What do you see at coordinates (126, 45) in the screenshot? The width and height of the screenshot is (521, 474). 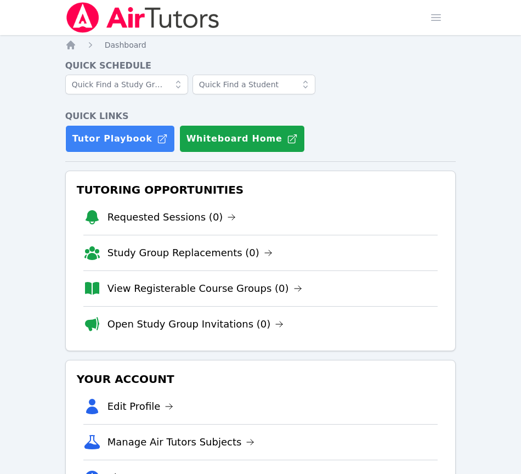 I see `a: Dashboard` at bounding box center [126, 45].